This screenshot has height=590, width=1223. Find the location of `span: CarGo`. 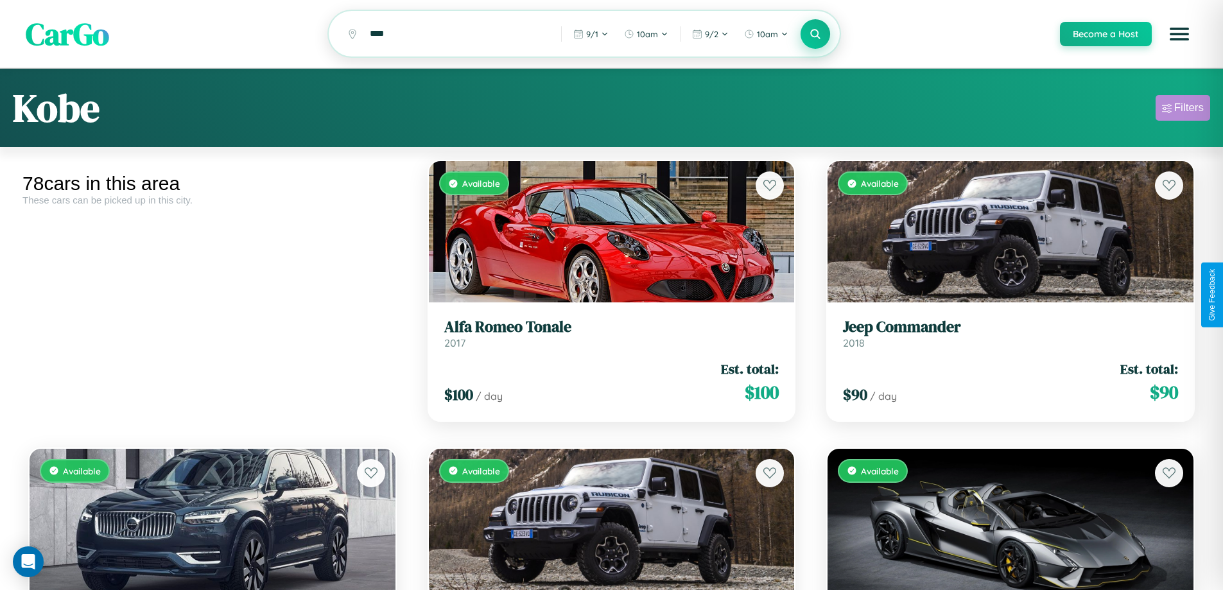

span: CarGo is located at coordinates (67, 34).